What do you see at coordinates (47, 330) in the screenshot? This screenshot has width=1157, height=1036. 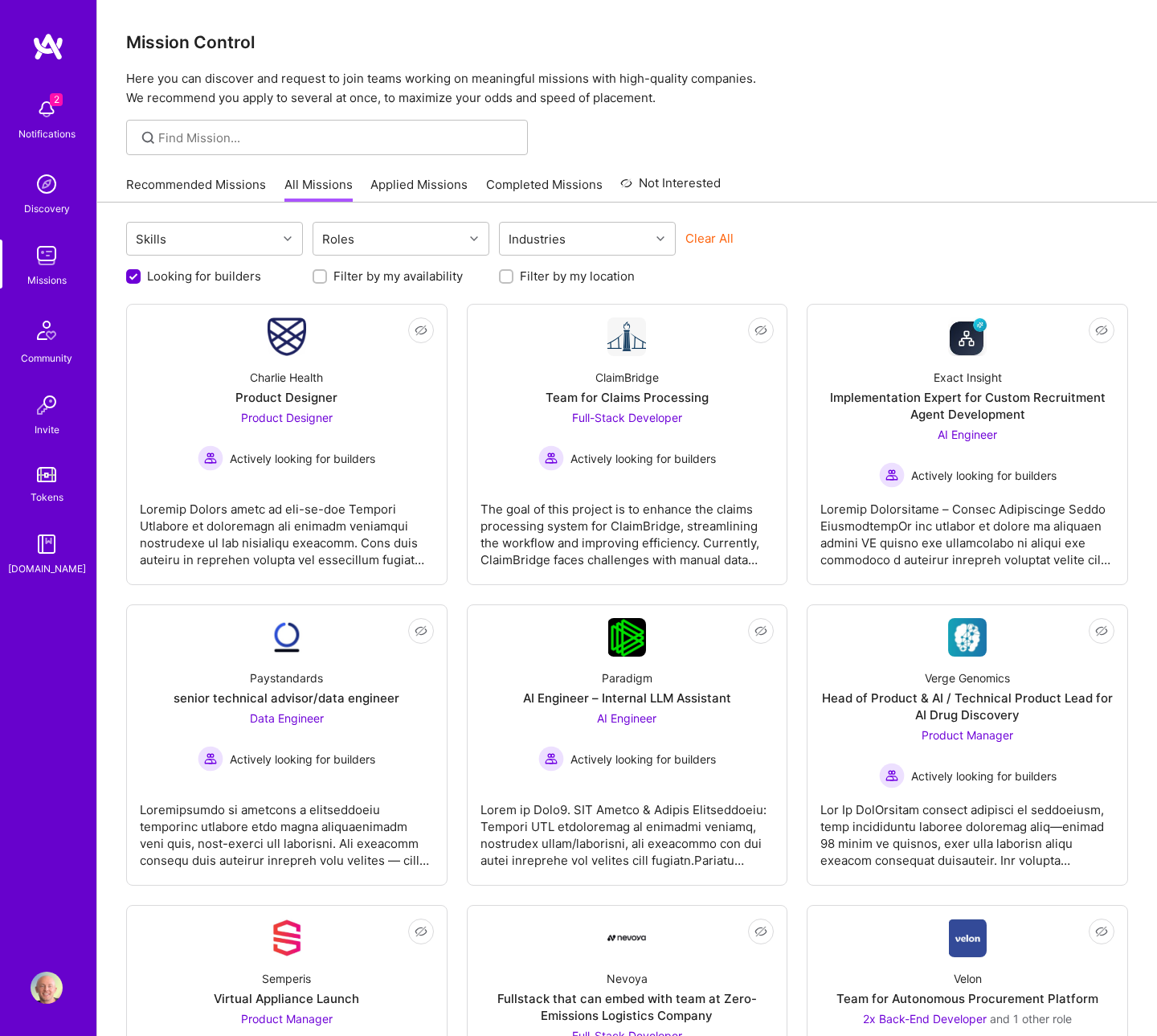 I see `img: Community` at bounding box center [47, 330].